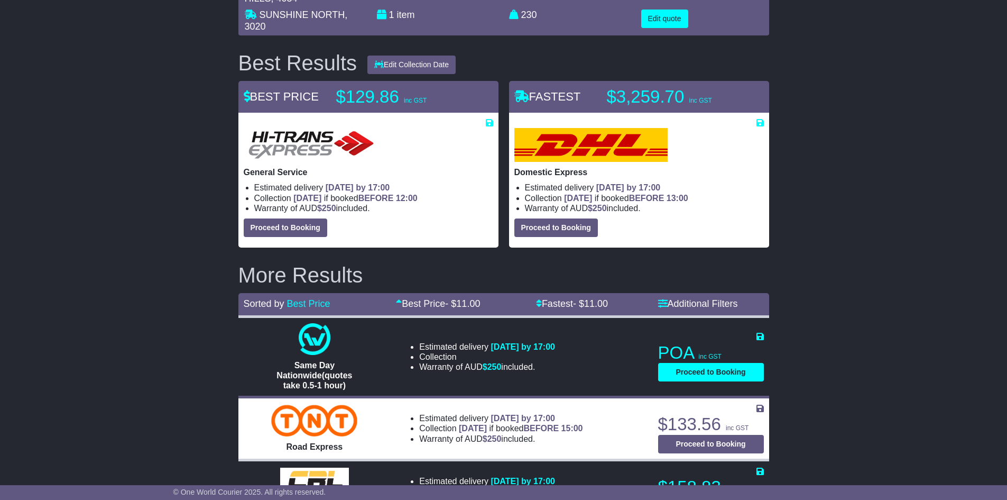 This screenshot has height=500, width=1007. What do you see at coordinates (296, 21) in the screenshot?
I see `span: , 3020` at bounding box center [296, 21].